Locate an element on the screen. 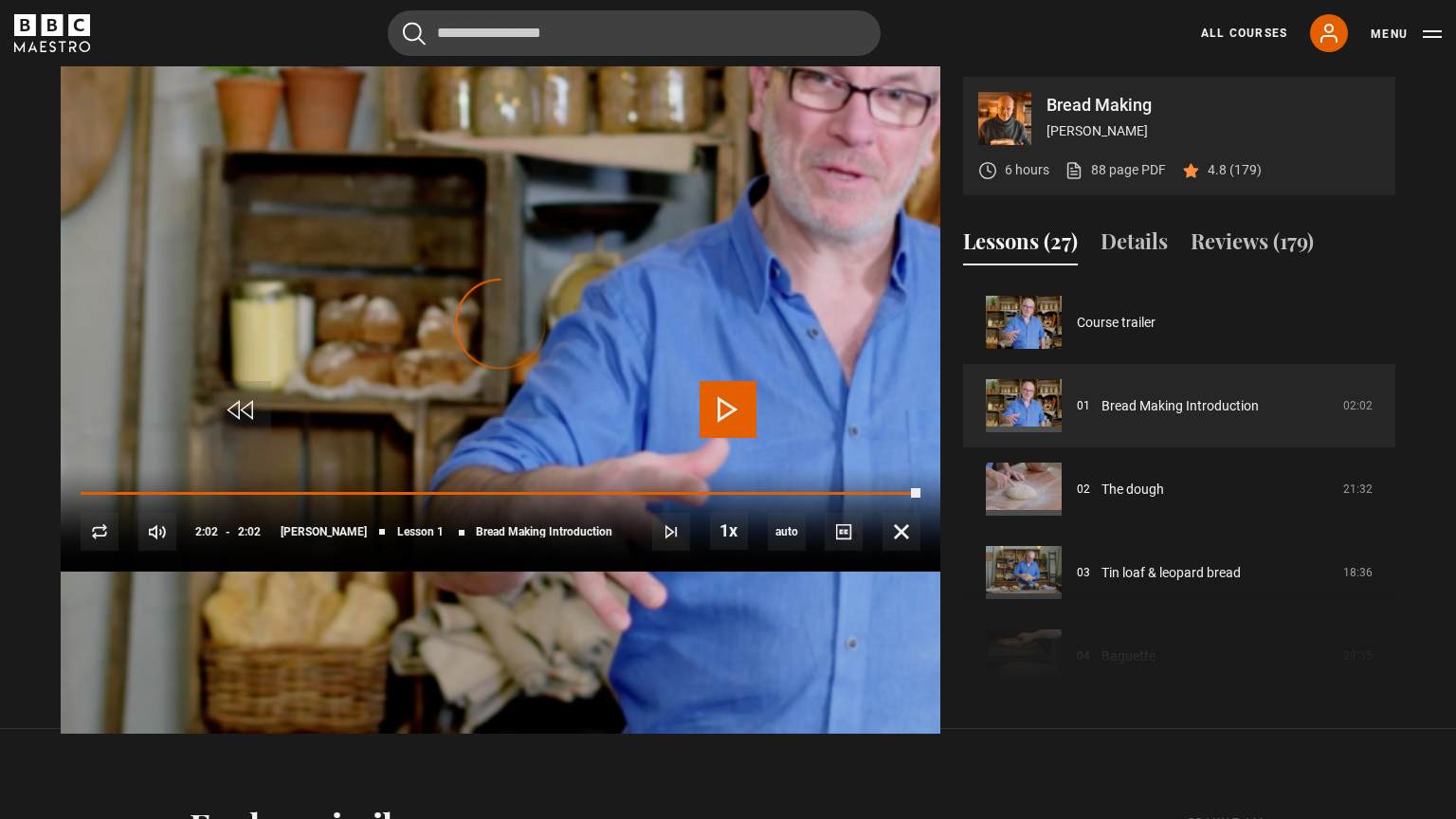  button: Replay is located at coordinates (100, 531).